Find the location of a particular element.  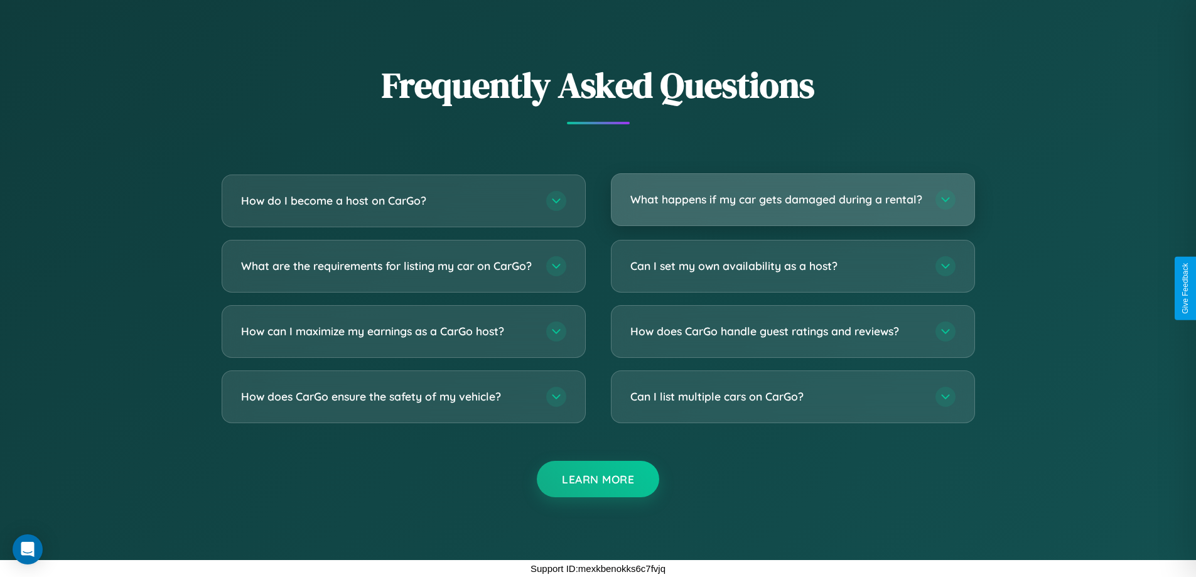

h3: How can I maximize my earnings as a CarGo host? is located at coordinates (387, 331).